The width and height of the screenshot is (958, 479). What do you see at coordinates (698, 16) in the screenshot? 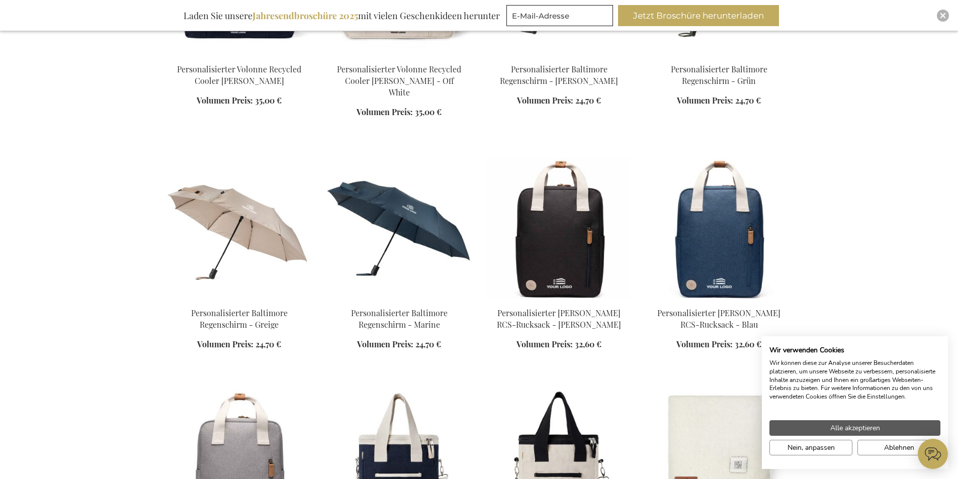
I see `button: Jetzt Broschüre herunterladen` at bounding box center [698, 16].